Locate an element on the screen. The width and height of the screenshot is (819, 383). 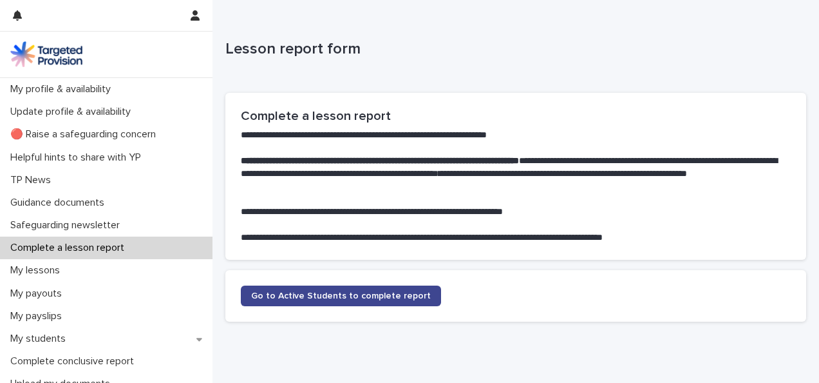
img: M5nRWzHhSzIhMunXDL62 is located at coordinates (46, 54).